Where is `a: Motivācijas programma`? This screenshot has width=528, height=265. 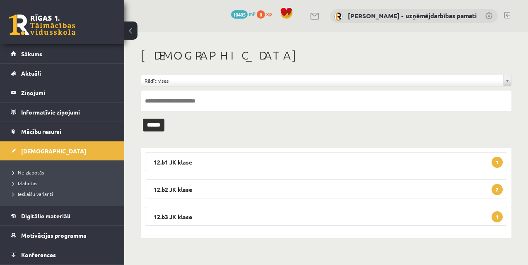 a: Motivācijas programma is located at coordinates (62, 236).